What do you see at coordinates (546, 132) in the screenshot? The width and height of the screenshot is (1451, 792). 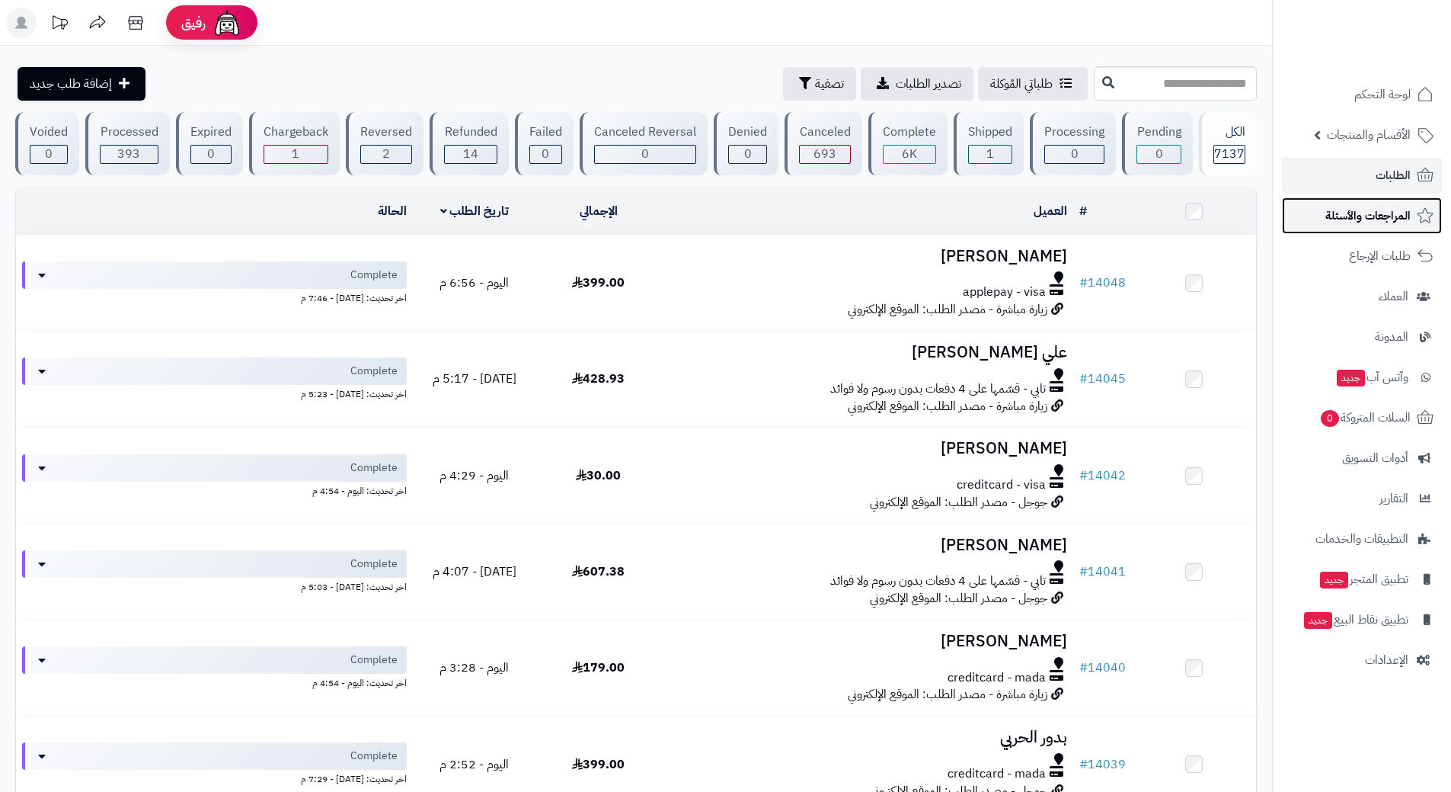 I see `div: Failed` at bounding box center [546, 132].